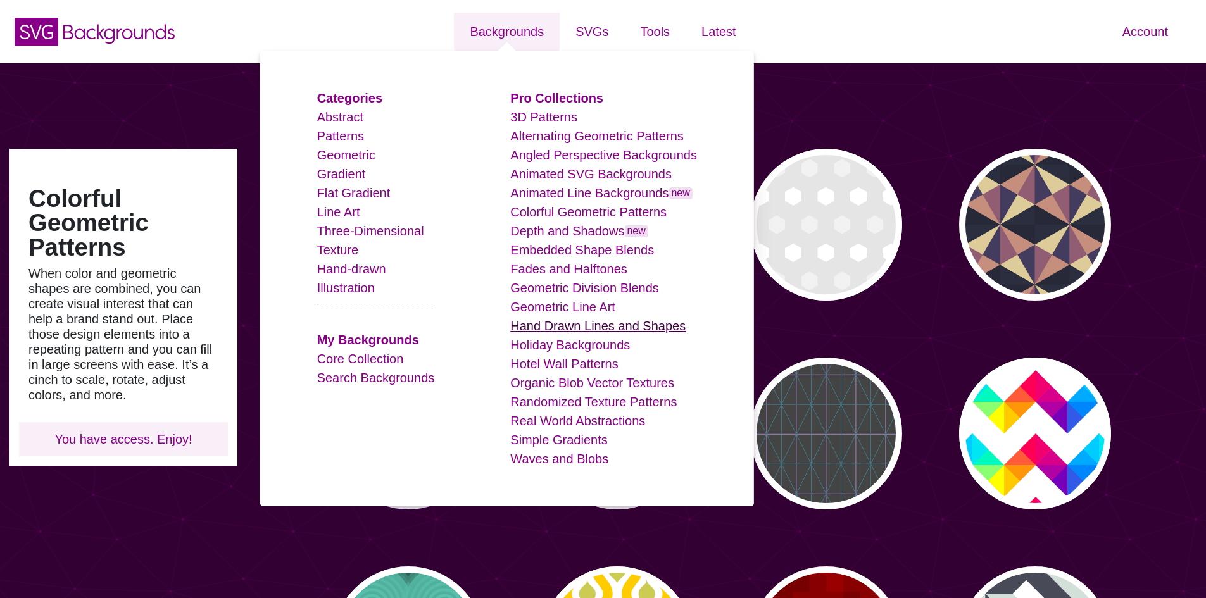  I want to click on a: Hand Drawn Lines and Shapes, so click(598, 326).